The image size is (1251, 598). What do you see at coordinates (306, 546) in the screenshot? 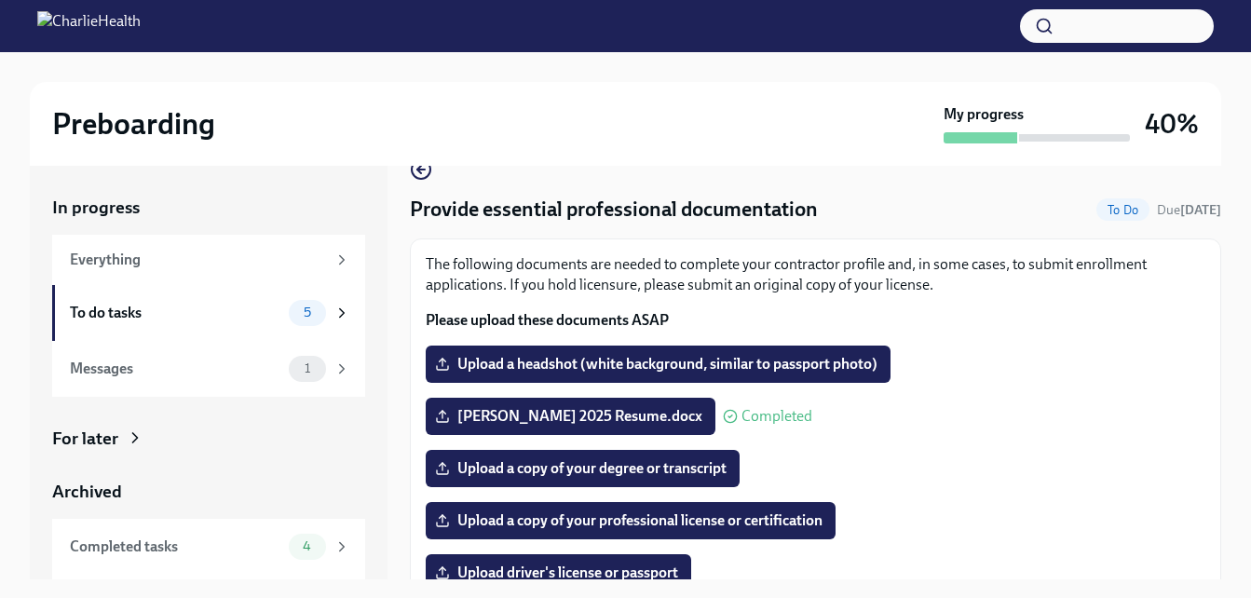
I see `span: 4` at bounding box center [306, 546].